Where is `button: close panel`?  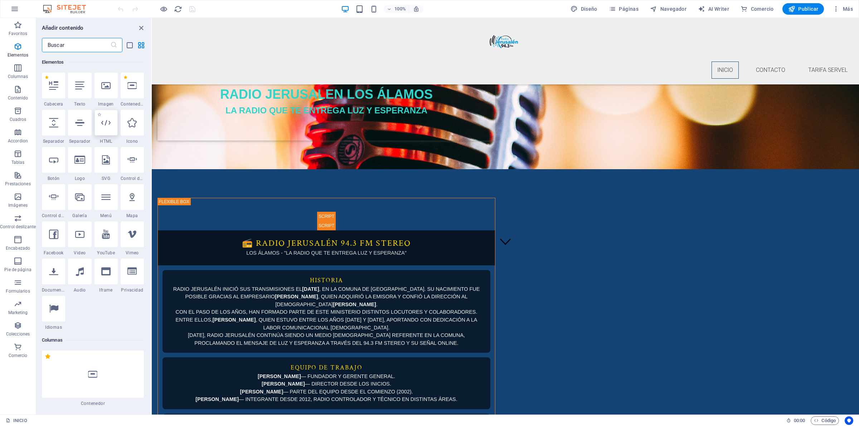 button: close panel is located at coordinates (141, 28).